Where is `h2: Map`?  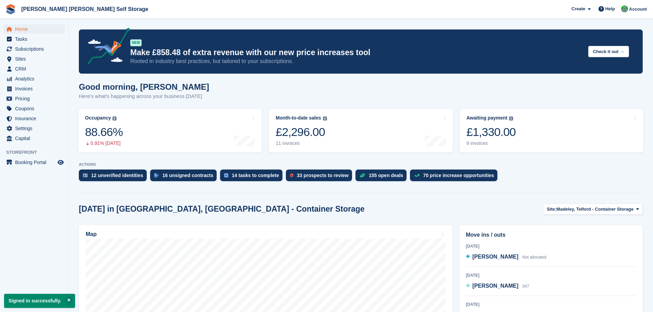 h2: Map is located at coordinates (91, 235).